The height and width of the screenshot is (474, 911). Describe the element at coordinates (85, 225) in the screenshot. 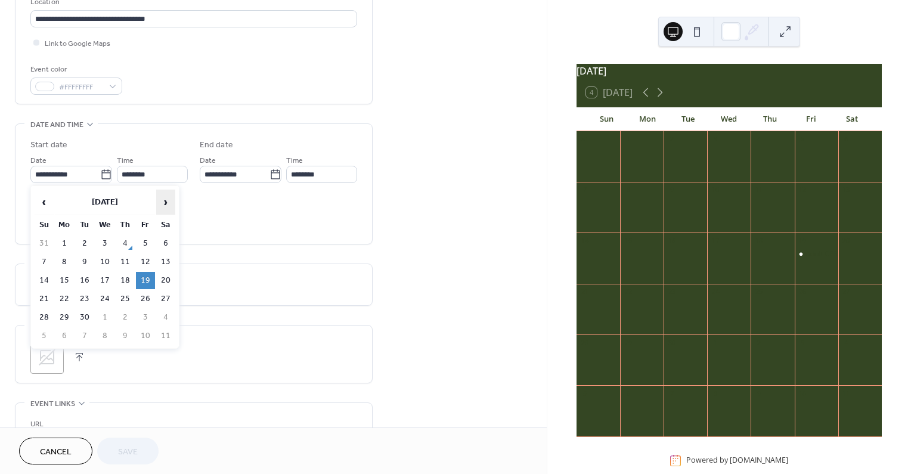

I see `th: Tu` at that location.